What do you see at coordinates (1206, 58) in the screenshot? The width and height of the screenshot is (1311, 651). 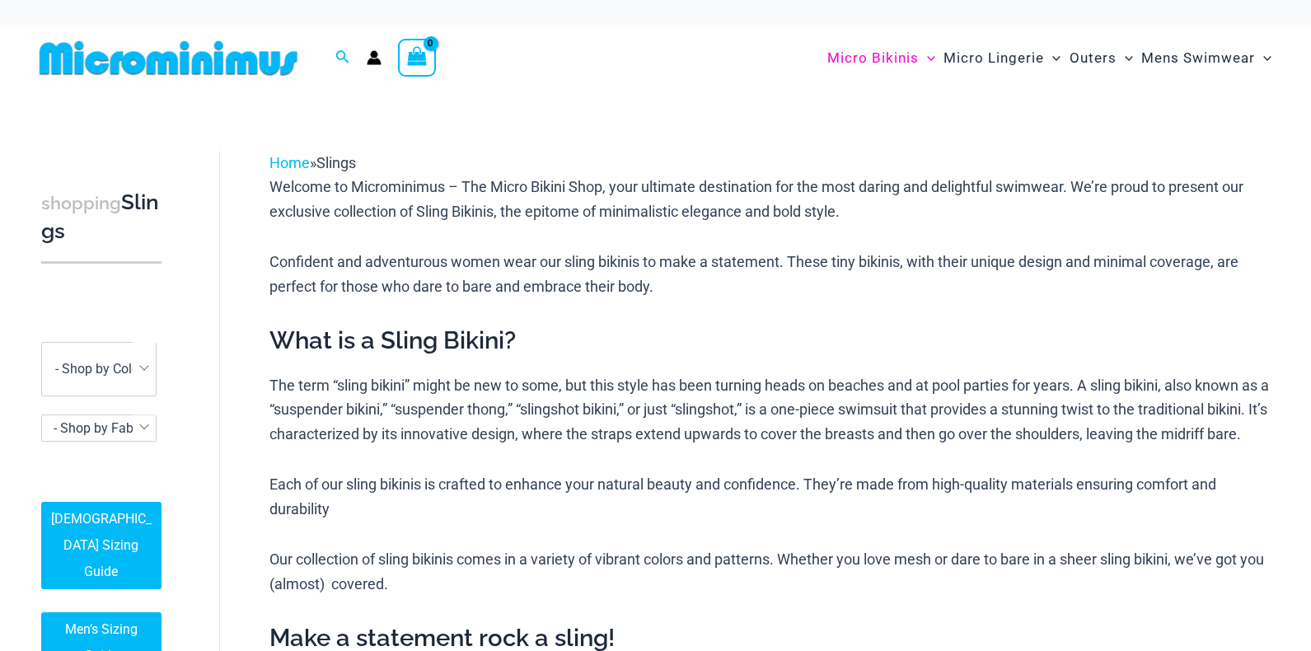 I see `a: Mens SwimwearMenu ToggleMenu Toggle` at bounding box center [1206, 58].